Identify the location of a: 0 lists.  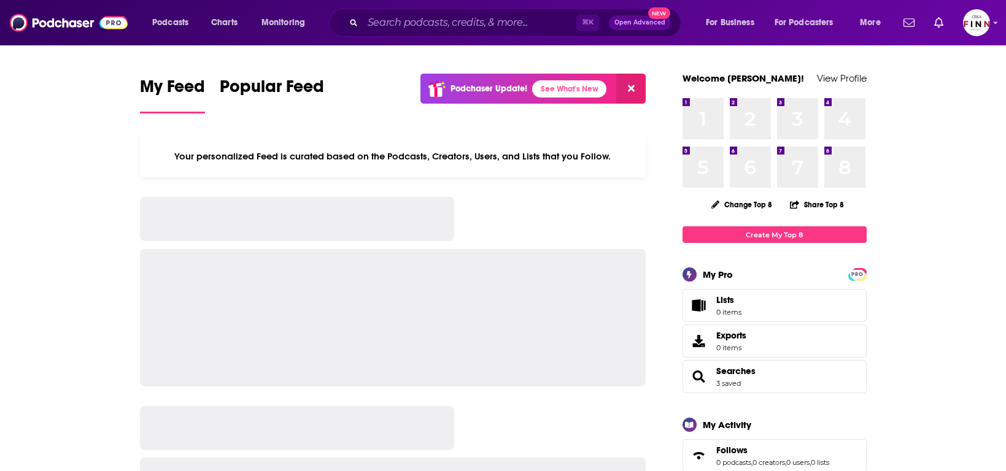
(820, 463).